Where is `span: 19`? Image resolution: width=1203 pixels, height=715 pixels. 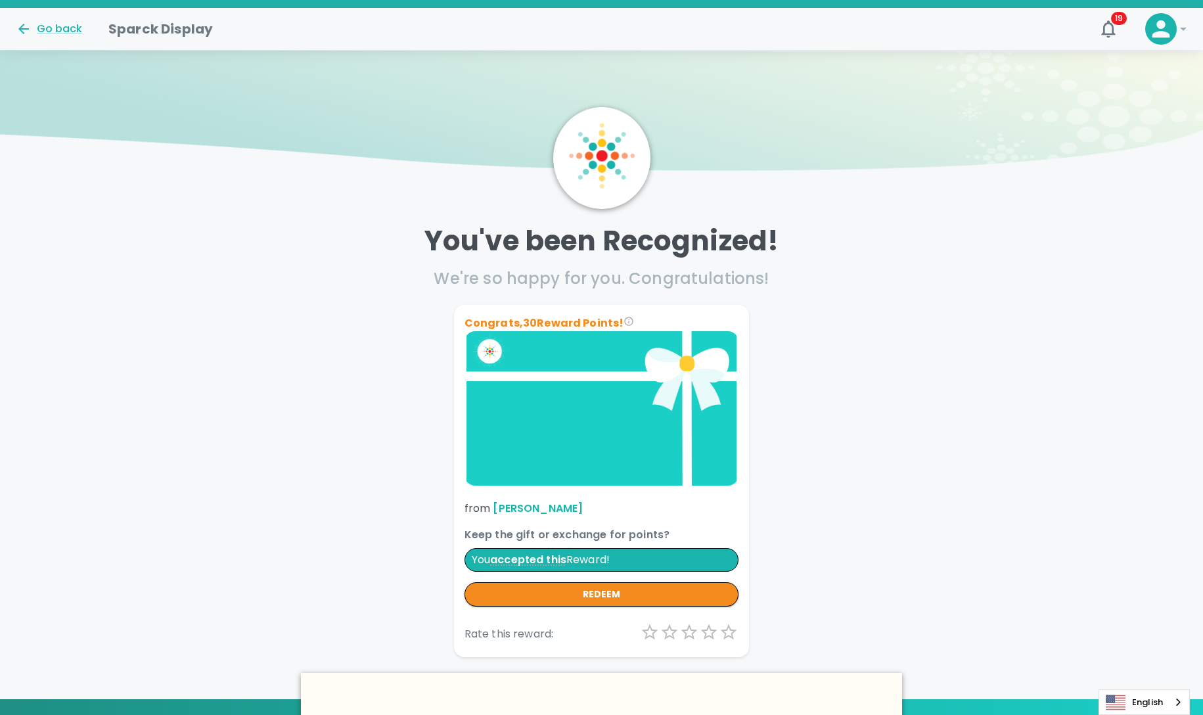 span: 19 is located at coordinates (1119, 18).